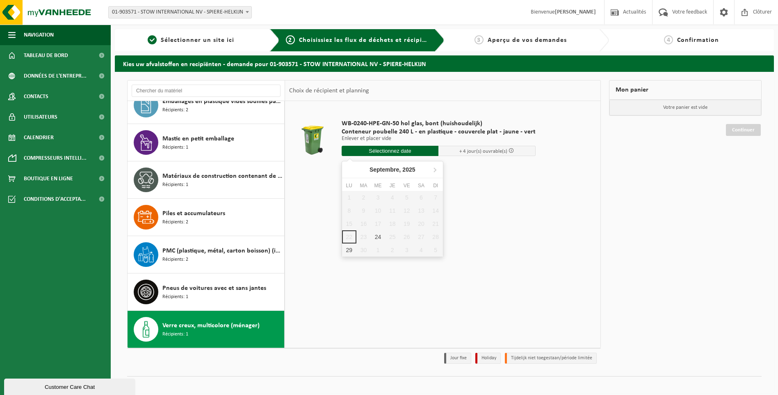  Describe the element at coordinates (206, 91) in the screenshot. I see `input: Chercher du matériel` at that location.